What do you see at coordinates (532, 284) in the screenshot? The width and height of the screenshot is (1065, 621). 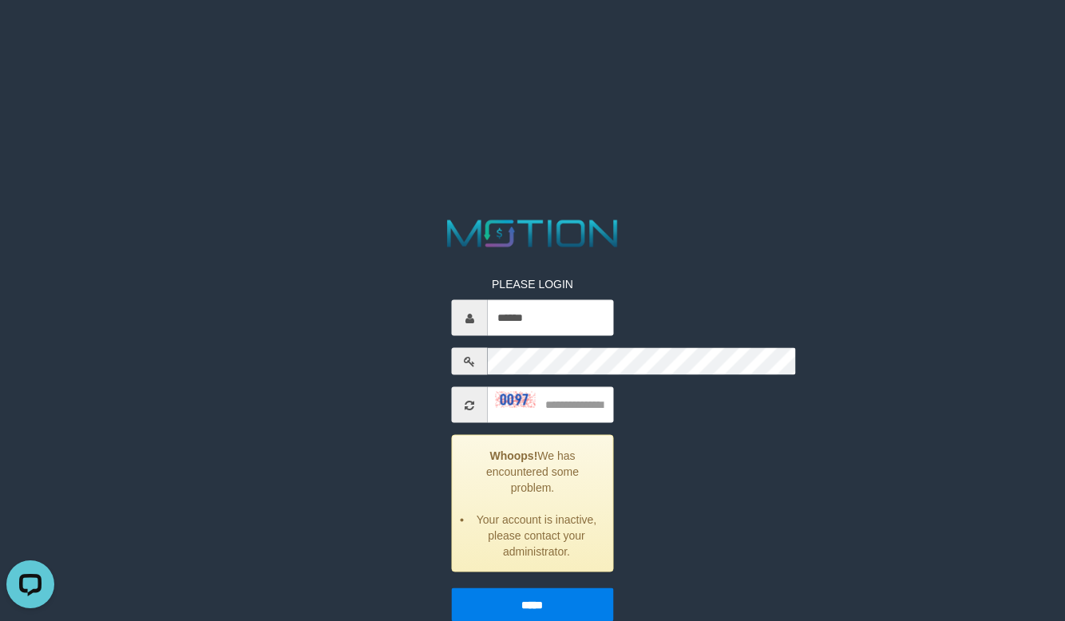 I see `p: PLEASE LOGIN` at bounding box center [532, 284].